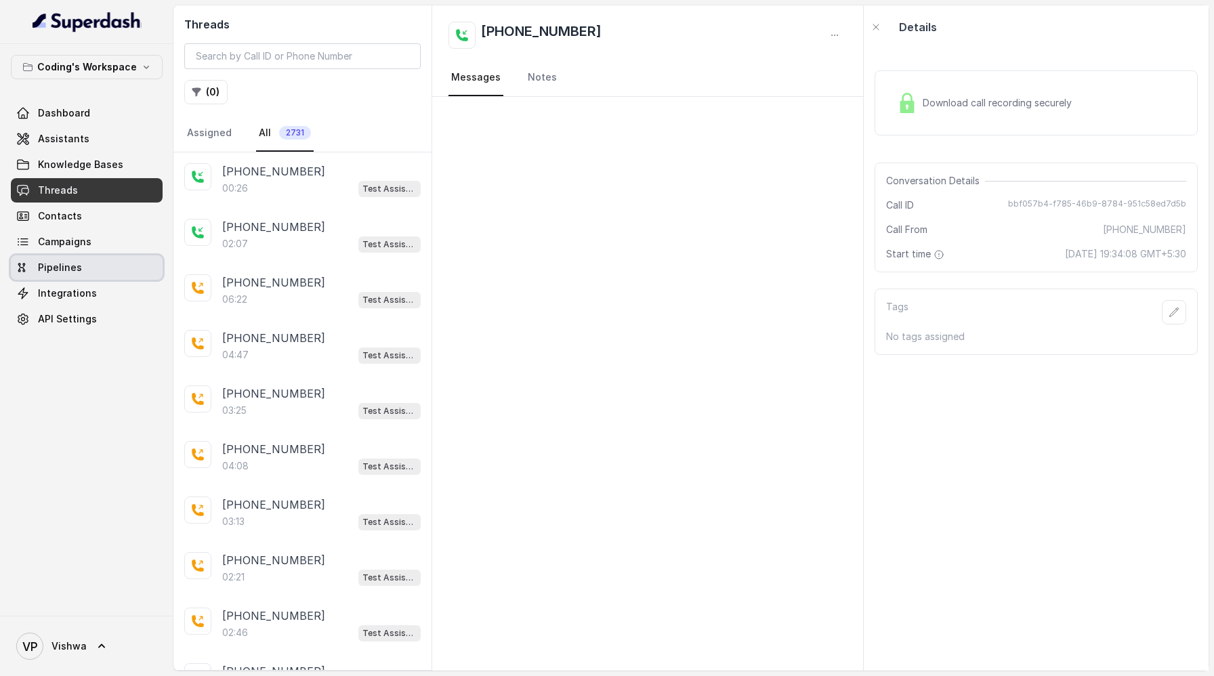 The image size is (1214, 676). What do you see at coordinates (87, 22) in the screenshot?
I see `img: light.svg` at bounding box center [87, 22].